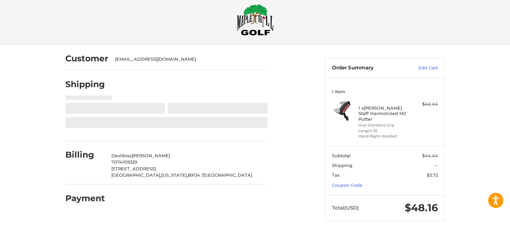 Image resolution: width=510 pixels, height=228 pixels. I want to click on a: Coupon Code, so click(347, 185).